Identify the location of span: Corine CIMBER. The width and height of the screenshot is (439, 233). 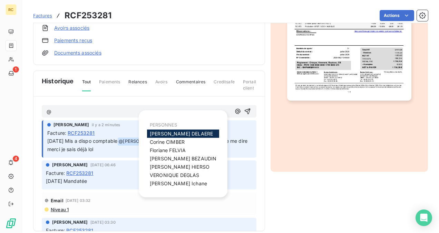
(167, 142).